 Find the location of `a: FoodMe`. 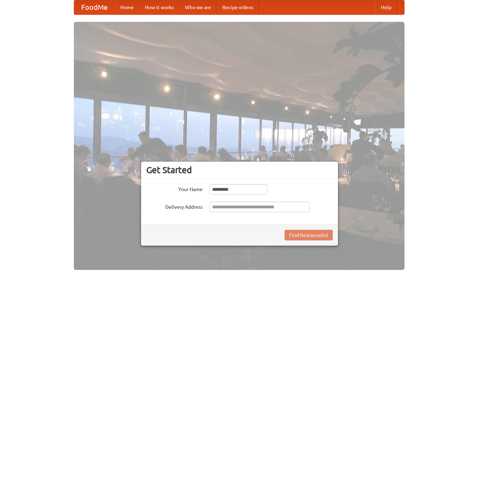

a: FoodMe is located at coordinates (94, 7).